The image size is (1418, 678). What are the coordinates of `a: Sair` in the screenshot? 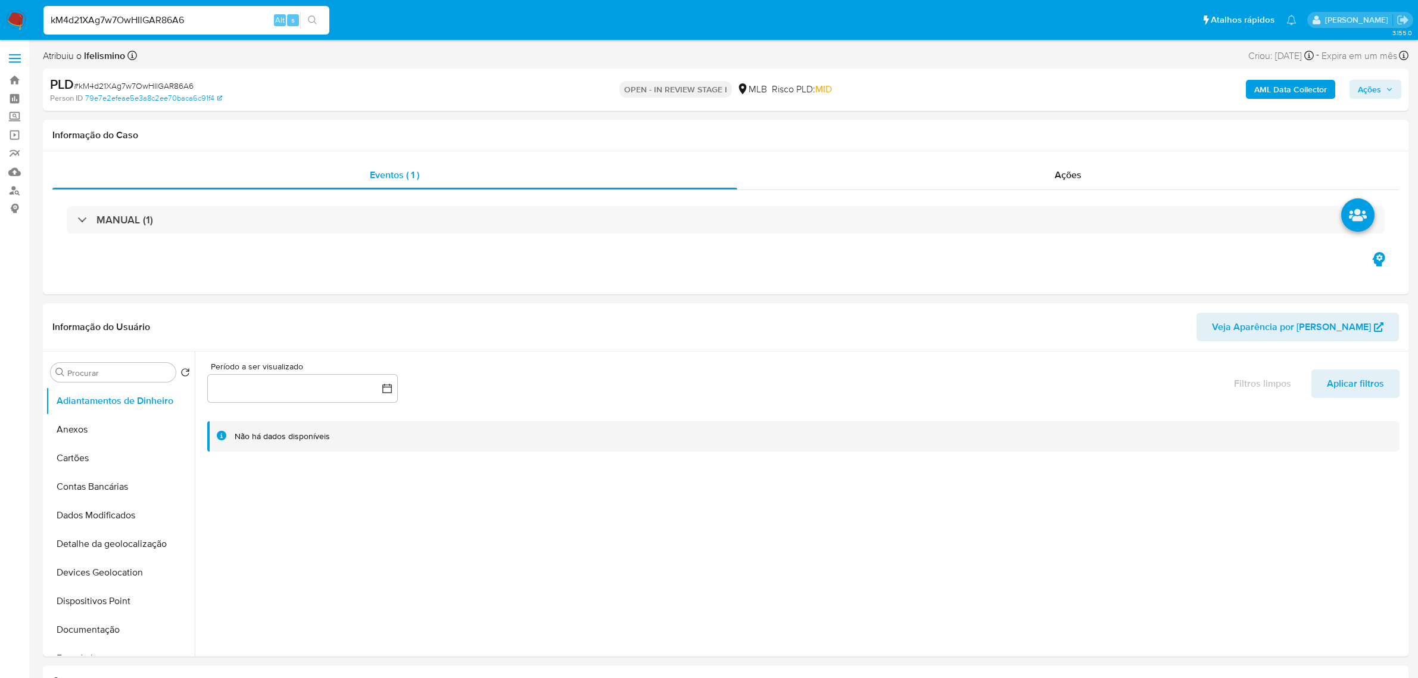 It's located at (1403, 20).